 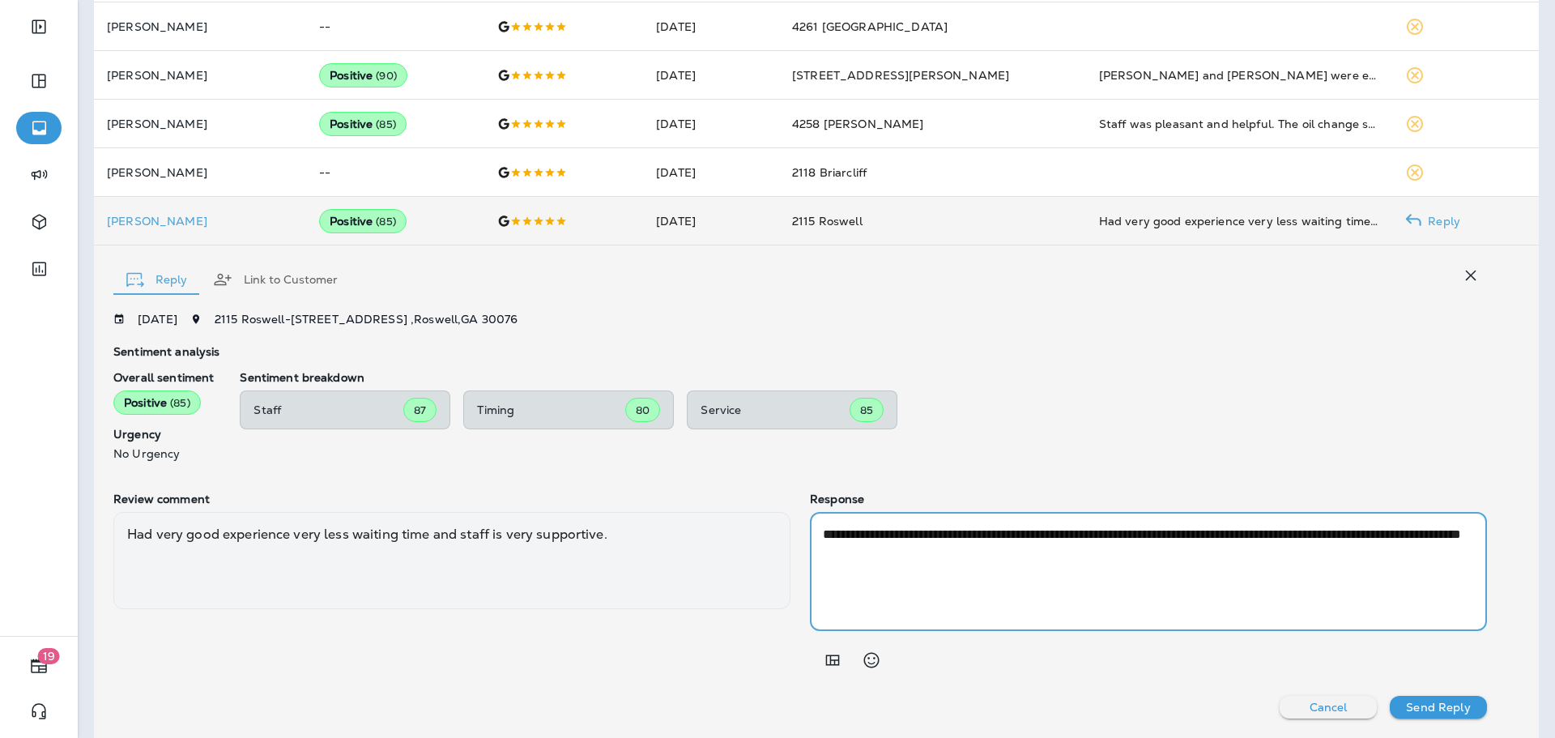 I want to click on p: Send Reply, so click(x=1437, y=707).